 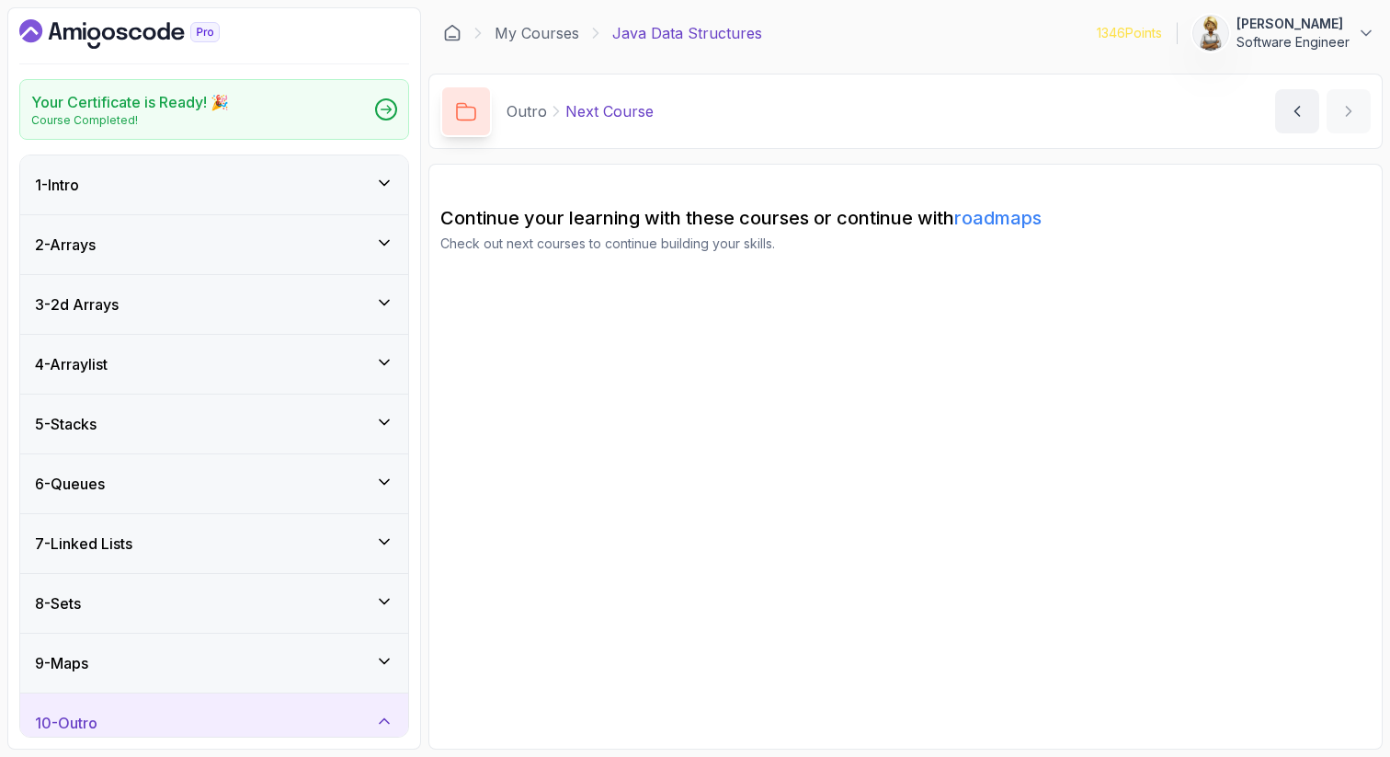 What do you see at coordinates (905, 244) in the screenshot?
I see `p: Check out next courses to continue building your skills.` at bounding box center [905, 244].